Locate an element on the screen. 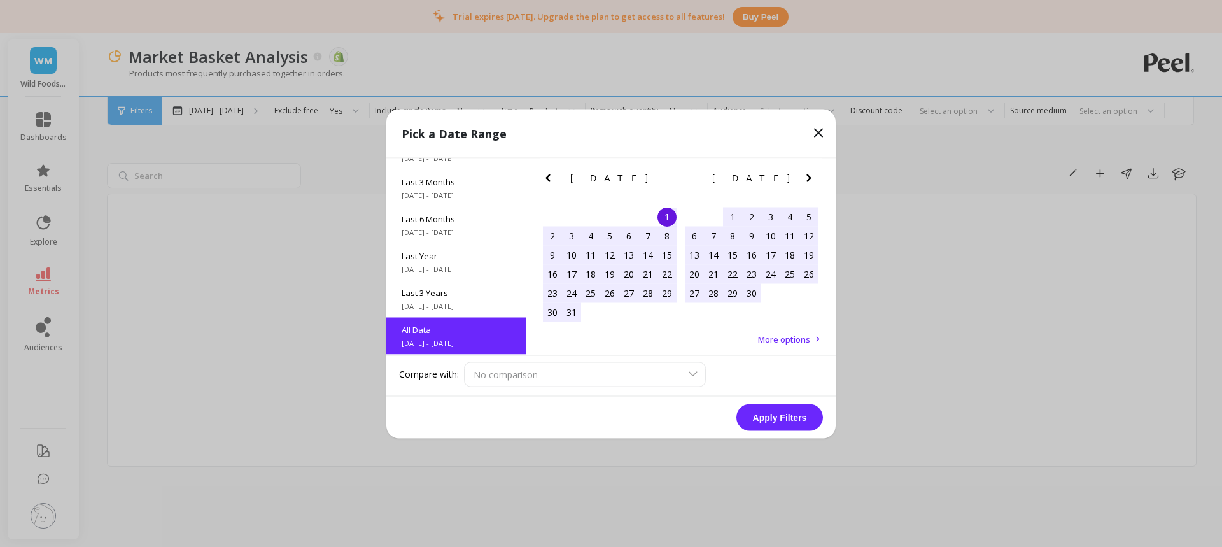 The image size is (1222, 547). div: Choose Tuesday, August 18th, 2015 is located at coordinates (590, 274).